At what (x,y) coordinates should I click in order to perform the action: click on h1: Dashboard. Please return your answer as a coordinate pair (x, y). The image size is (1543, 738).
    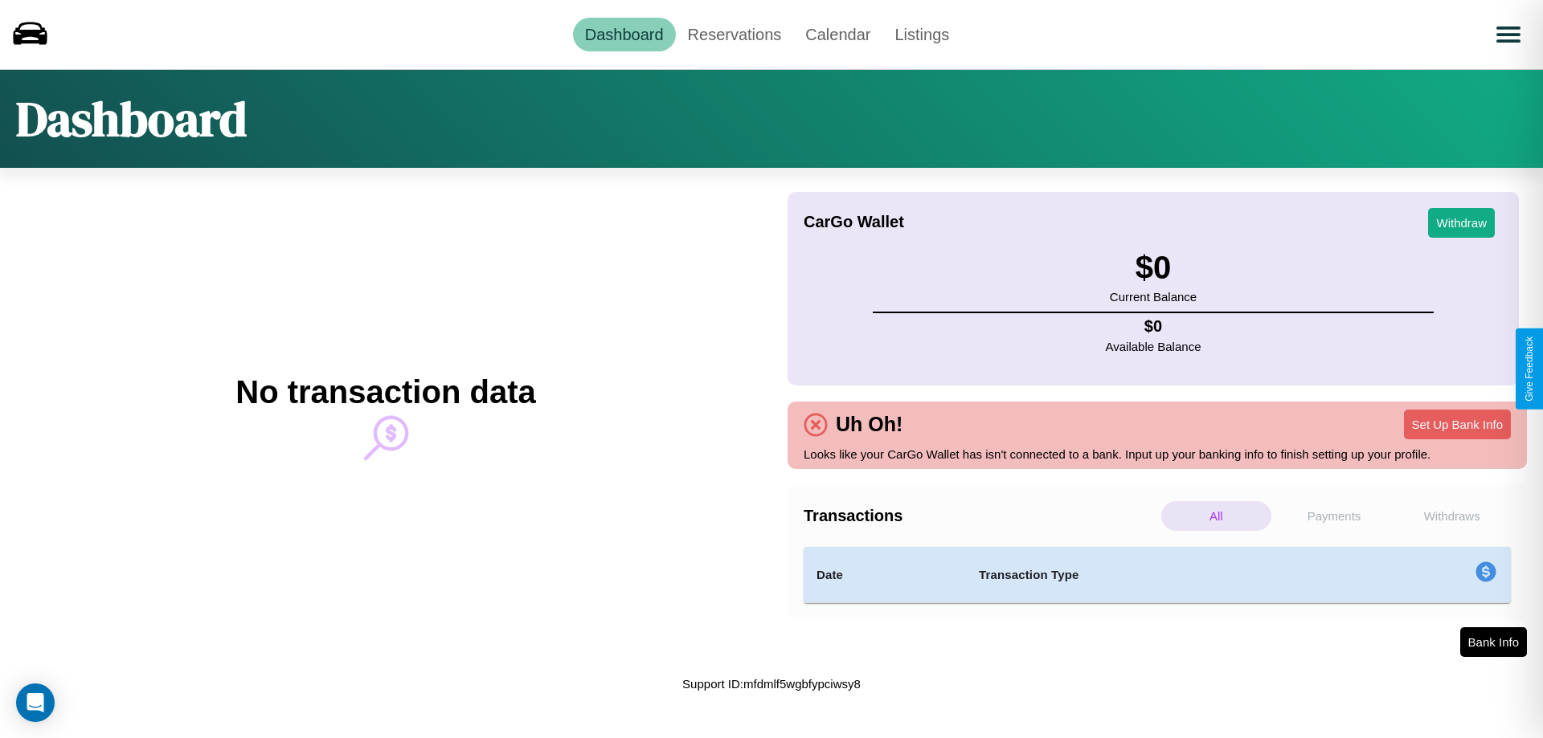
    Looking at the image, I should click on (131, 119).